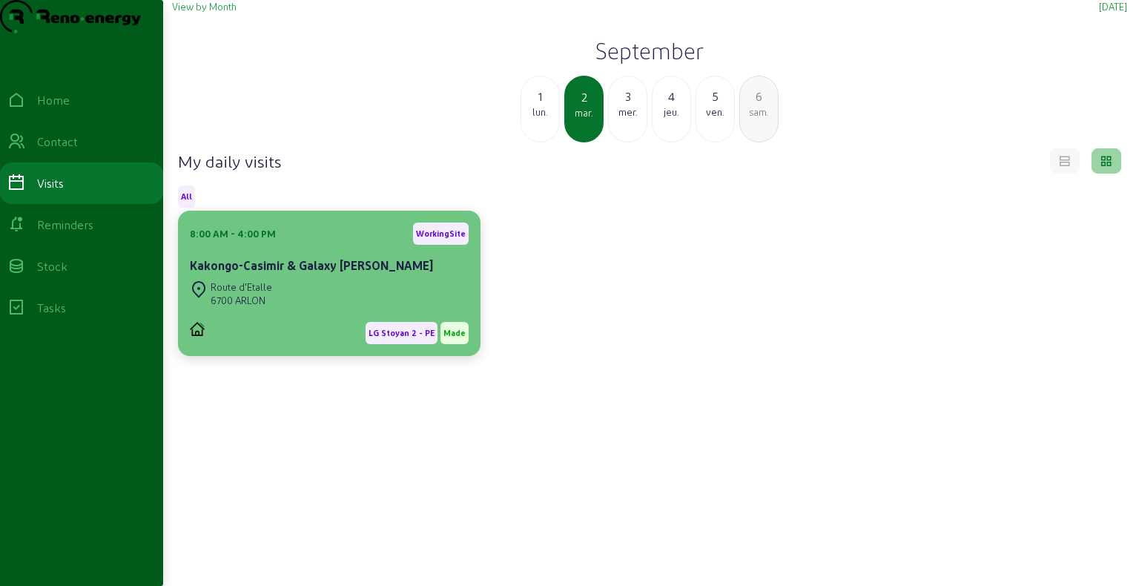 This screenshot has width=1136, height=586. What do you see at coordinates (627, 112) in the screenshot?
I see `div: mer.` at bounding box center [627, 112].